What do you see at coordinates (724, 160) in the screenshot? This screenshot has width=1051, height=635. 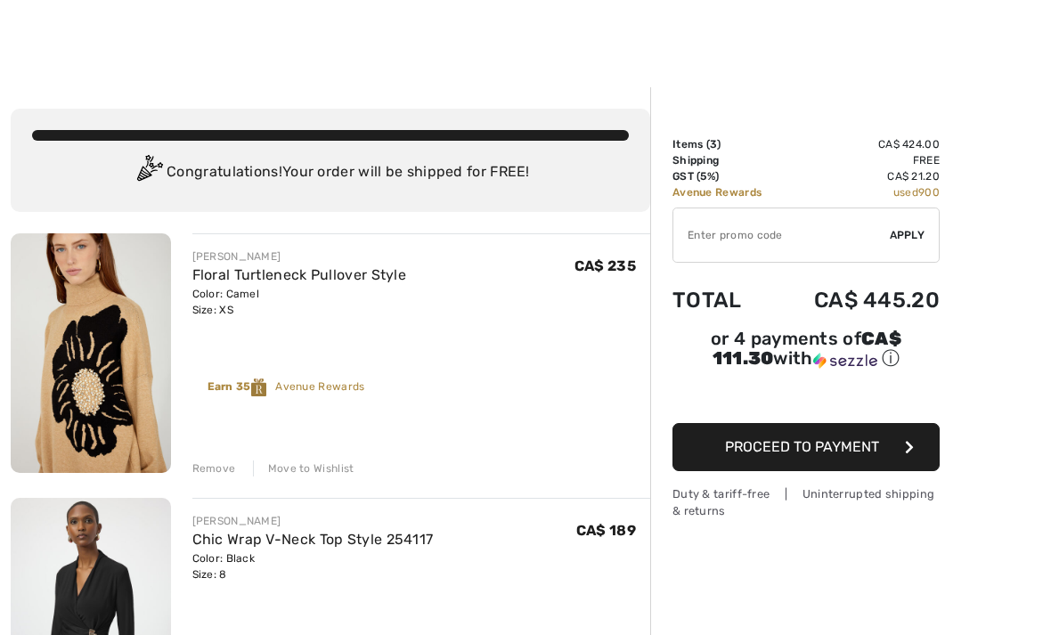 I see `td: Shipping` at bounding box center [724, 160].